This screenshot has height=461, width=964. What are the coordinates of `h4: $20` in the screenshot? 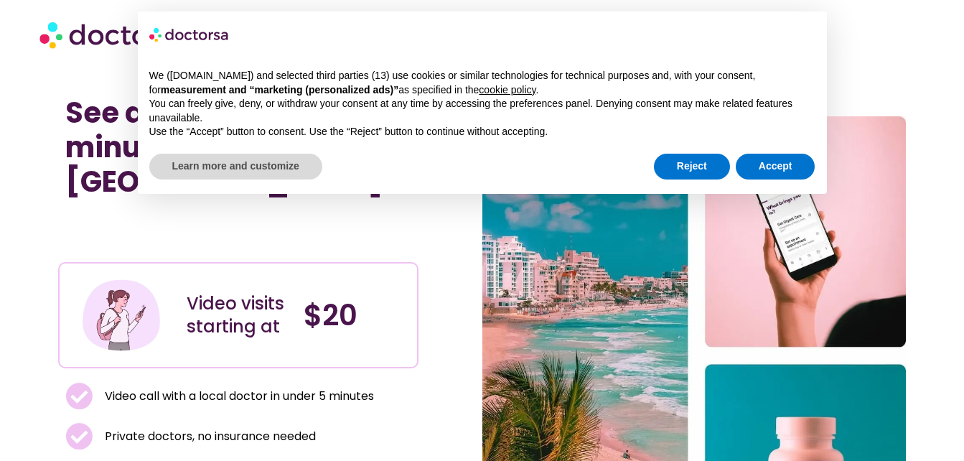 It's located at (354, 315).